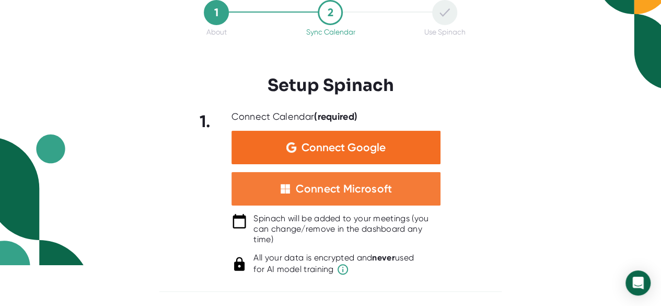  What do you see at coordinates (638, 283) in the screenshot?
I see `div: Open Intercom Messenger` at bounding box center [638, 283].